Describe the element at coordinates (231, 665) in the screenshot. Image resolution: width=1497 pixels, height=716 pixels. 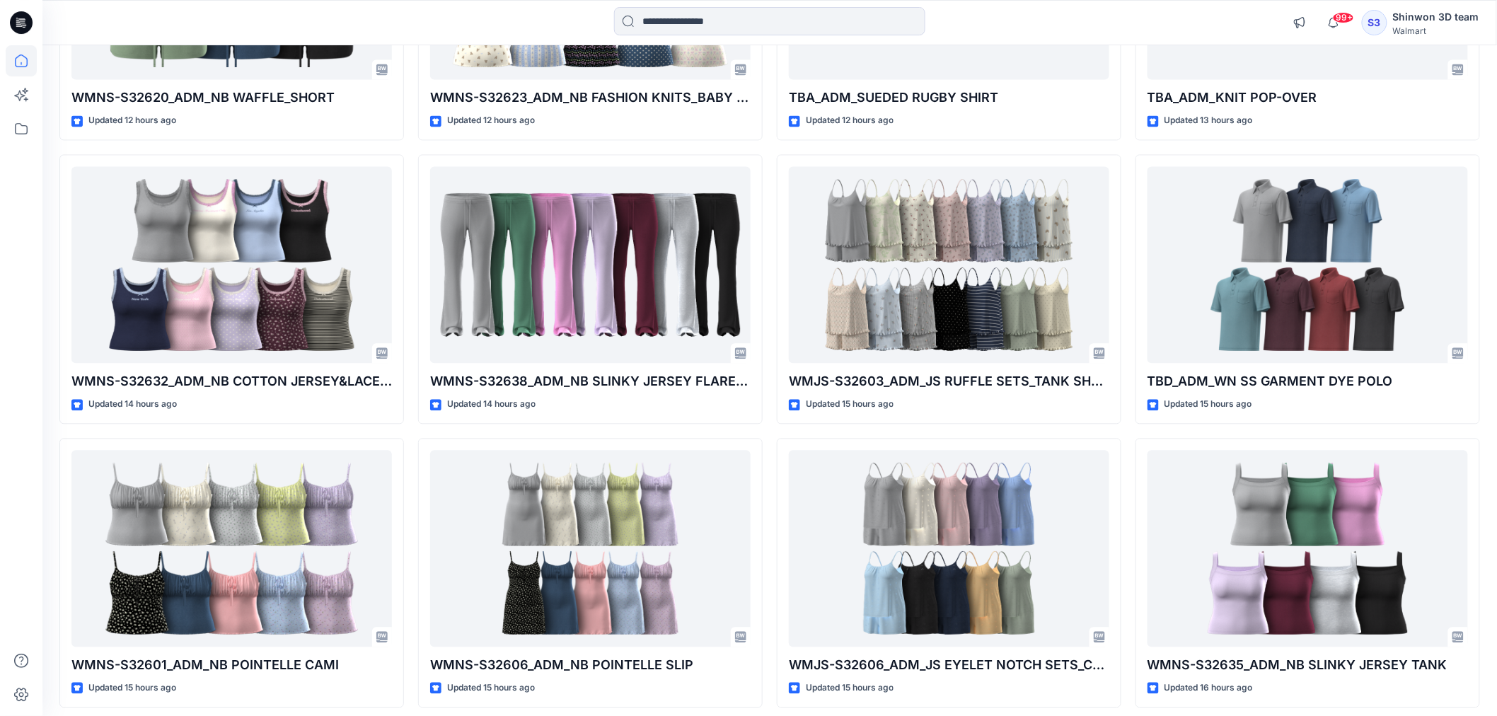
I see `p: WMNS-S32601_ADM_NB POINTELLE CAMI` at that location.